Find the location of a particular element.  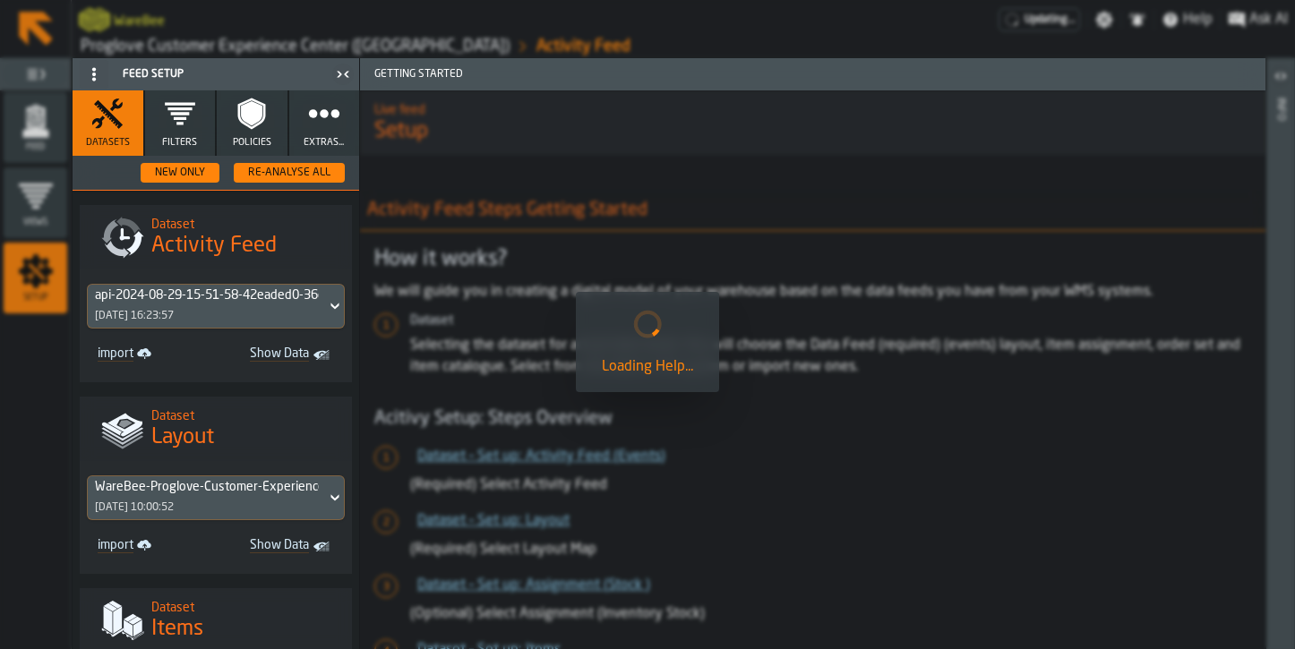

div: New Only is located at coordinates (180, 173).